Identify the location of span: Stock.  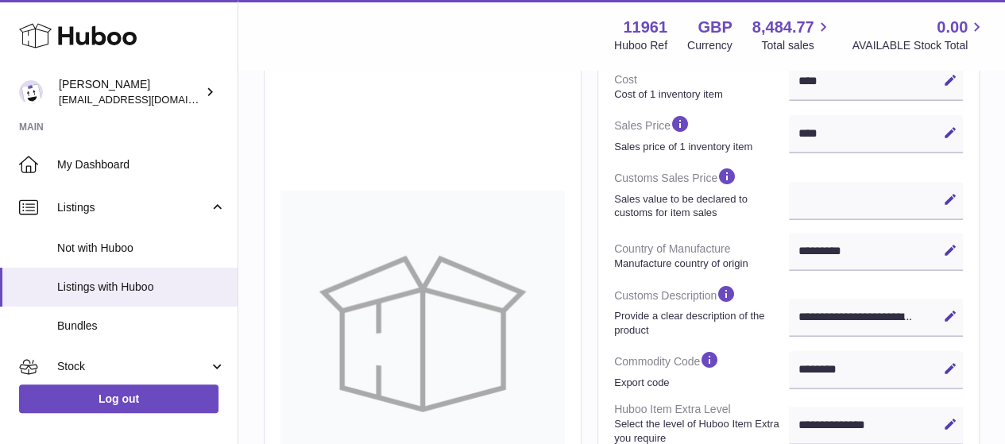
(133, 366).